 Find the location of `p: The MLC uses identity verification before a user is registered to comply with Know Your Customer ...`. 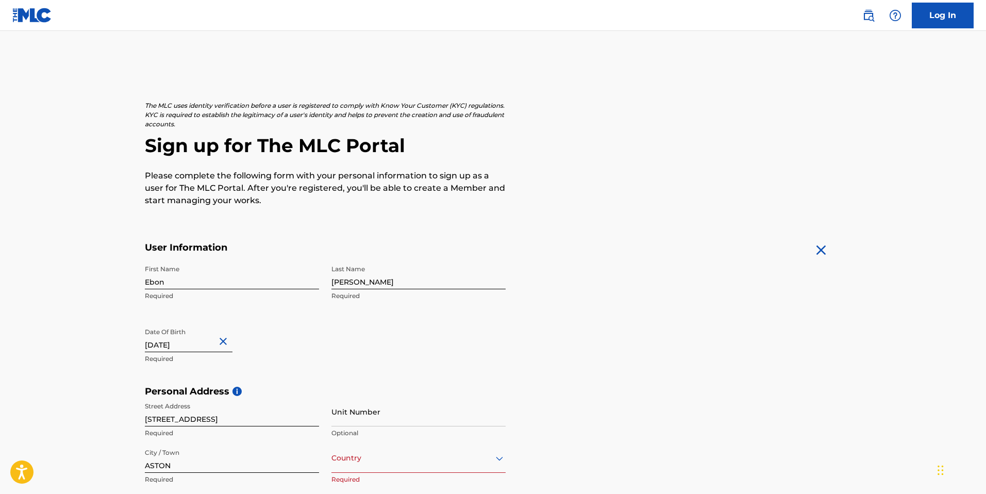

p: The MLC uses identity verification before a user is registered to comply with Know Your Customer ... is located at coordinates (325, 115).